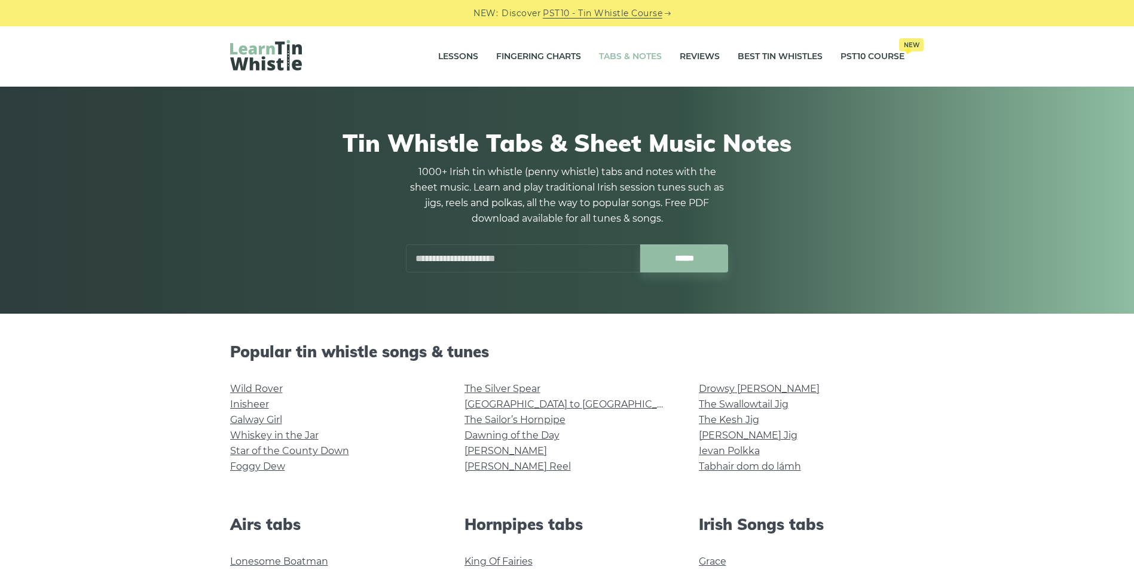  What do you see at coordinates (567, 351) in the screenshot?
I see `h2: Popular tin whistle songs & tunes` at bounding box center [567, 351].